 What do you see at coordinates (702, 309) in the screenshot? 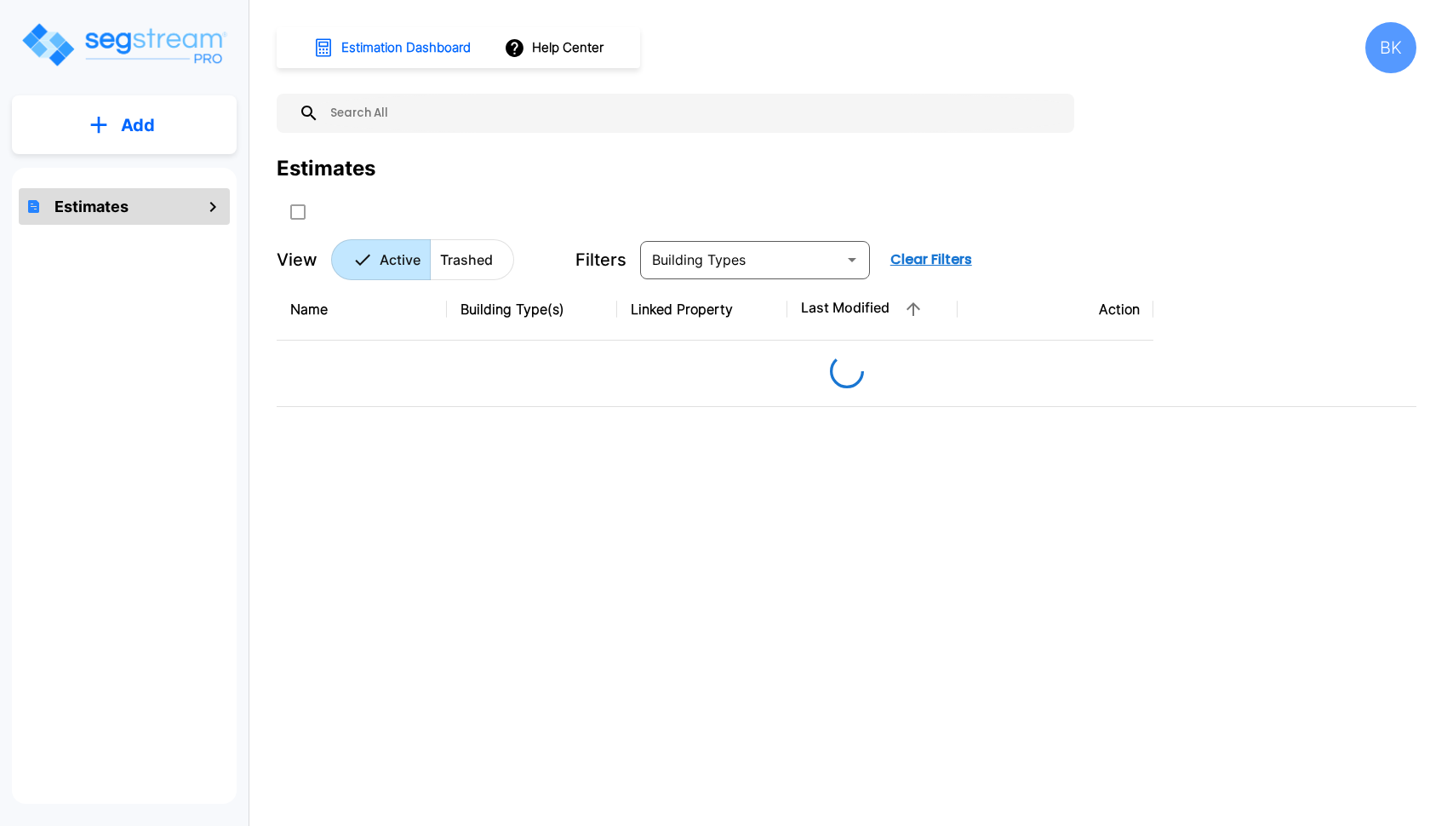
I see `th: Linked Property` at bounding box center [702, 309].